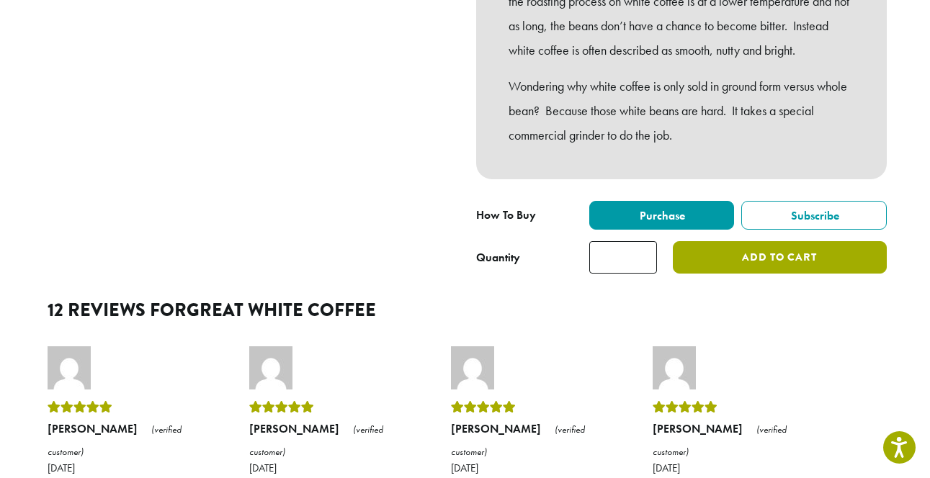 The height and width of the screenshot is (478, 930). I want to click on span: How To Buy, so click(506, 215).